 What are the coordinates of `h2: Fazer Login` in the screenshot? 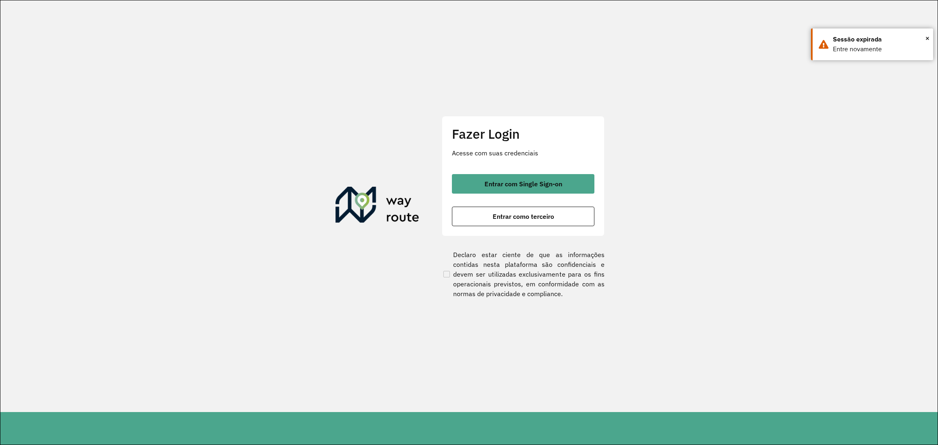 It's located at (523, 134).